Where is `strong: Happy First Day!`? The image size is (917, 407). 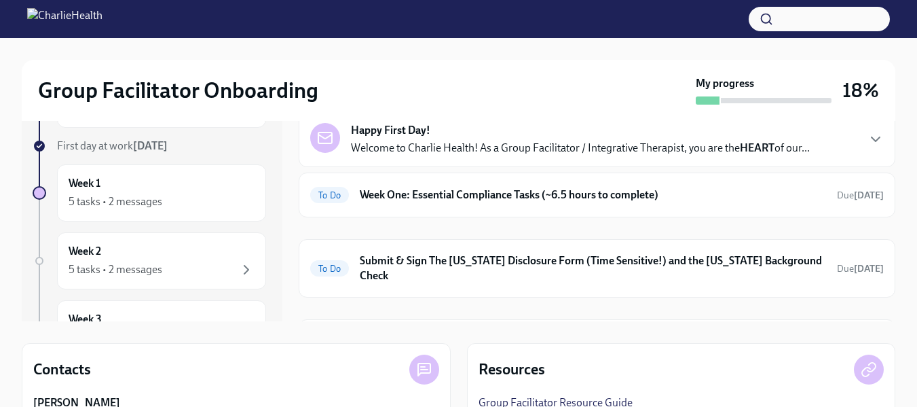
strong: Happy First Day! is located at coordinates (390, 130).